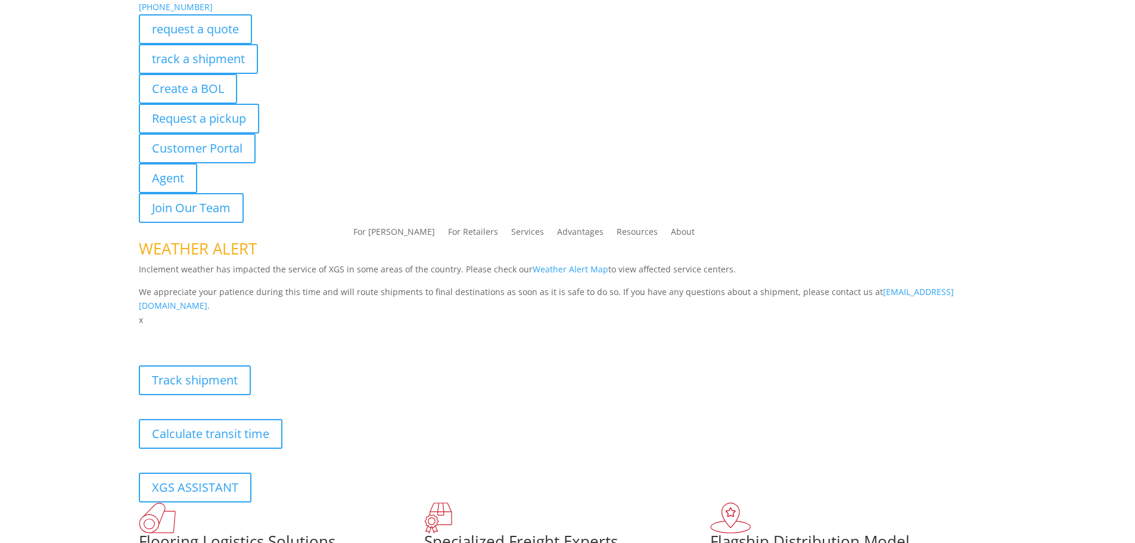 The image size is (1135, 543). What do you see at coordinates (683, 234) in the screenshot?
I see `a: About` at bounding box center [683, 234].